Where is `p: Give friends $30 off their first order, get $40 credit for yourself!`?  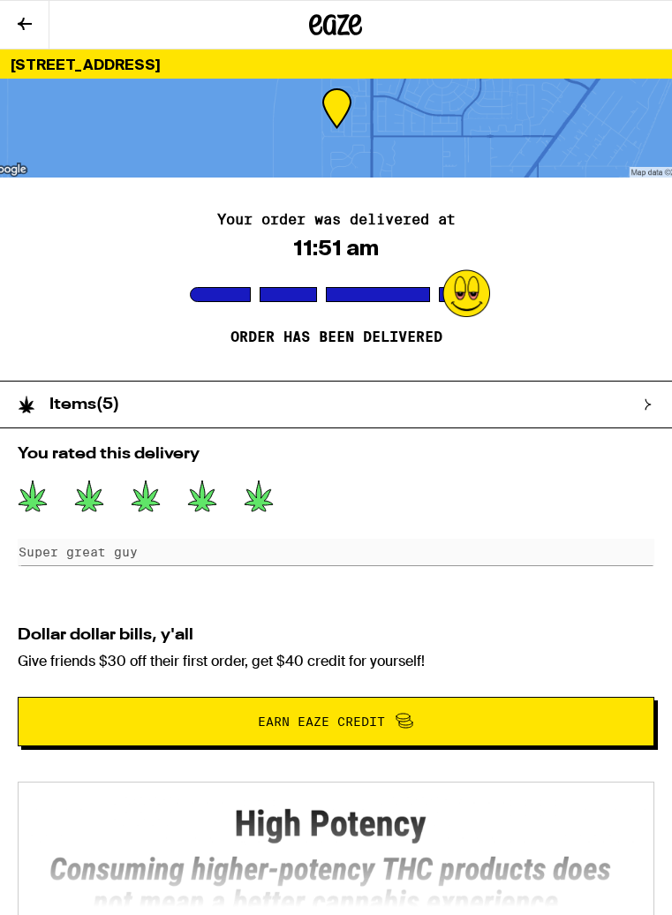
p: Give friends $30 off their first order, get $40 credit for yourself! is located at coordinates (336, 661).